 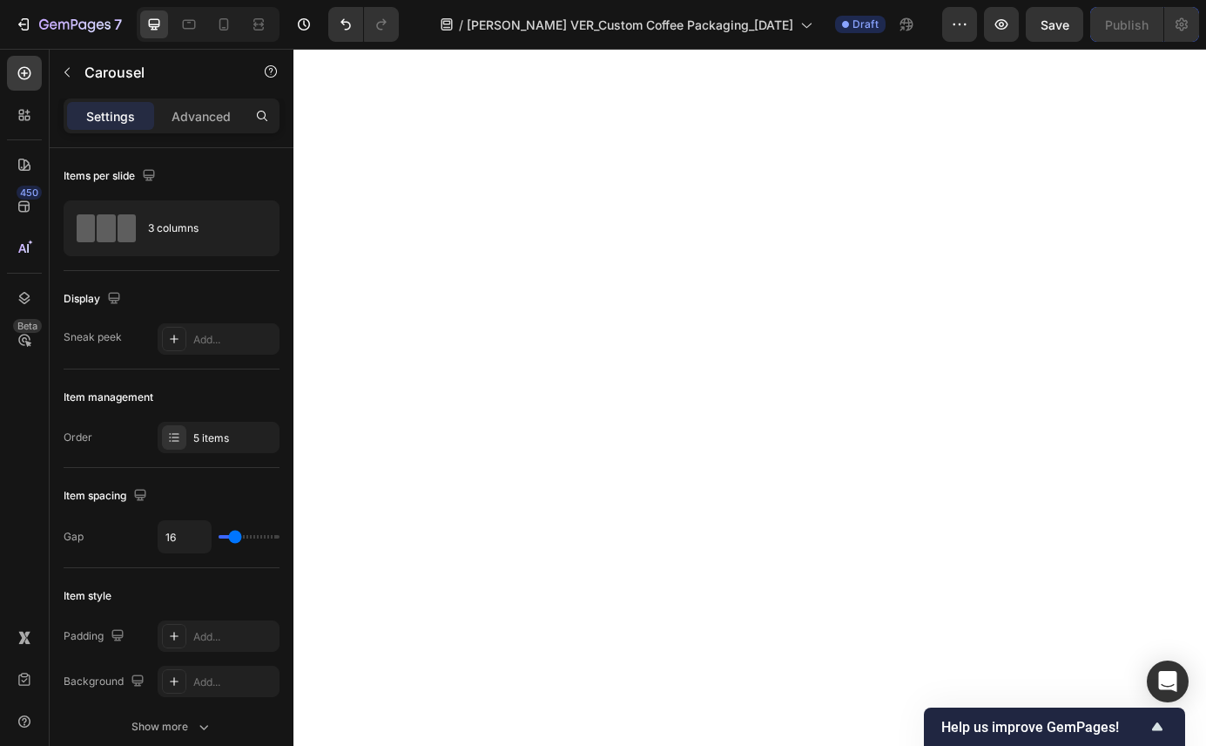 What do you see at coordinates (1055, 24) in the screenshot?
I see `span: Save` at bounding box center [1055, 24].